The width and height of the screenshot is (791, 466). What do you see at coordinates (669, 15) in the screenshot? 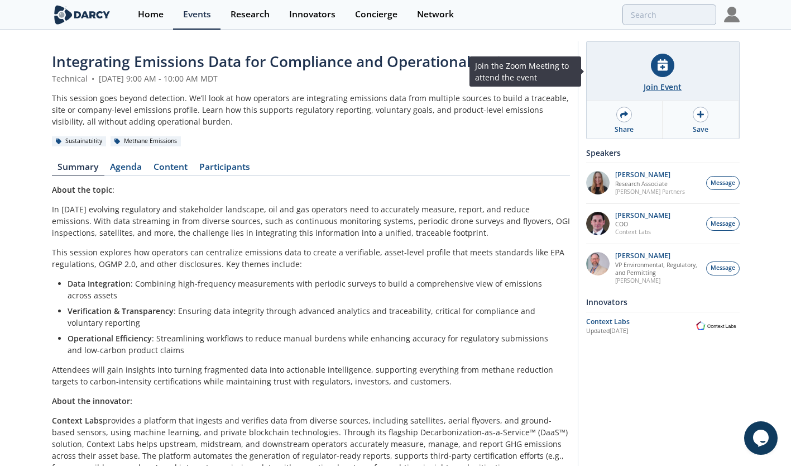
I see `input: Advanced Search` at bounding box center [669, 15].